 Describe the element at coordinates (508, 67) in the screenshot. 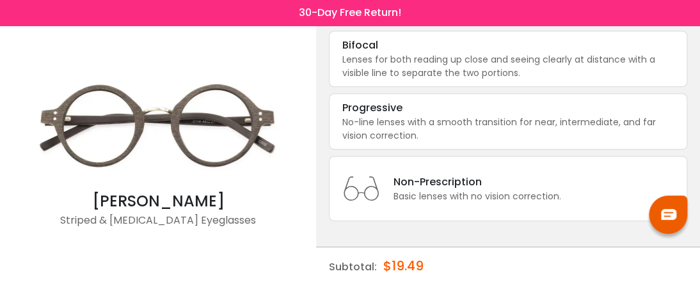

I see `div: Lenses for both reading up close and seeing clearly at distance with a visible line to separate t...` at that location.